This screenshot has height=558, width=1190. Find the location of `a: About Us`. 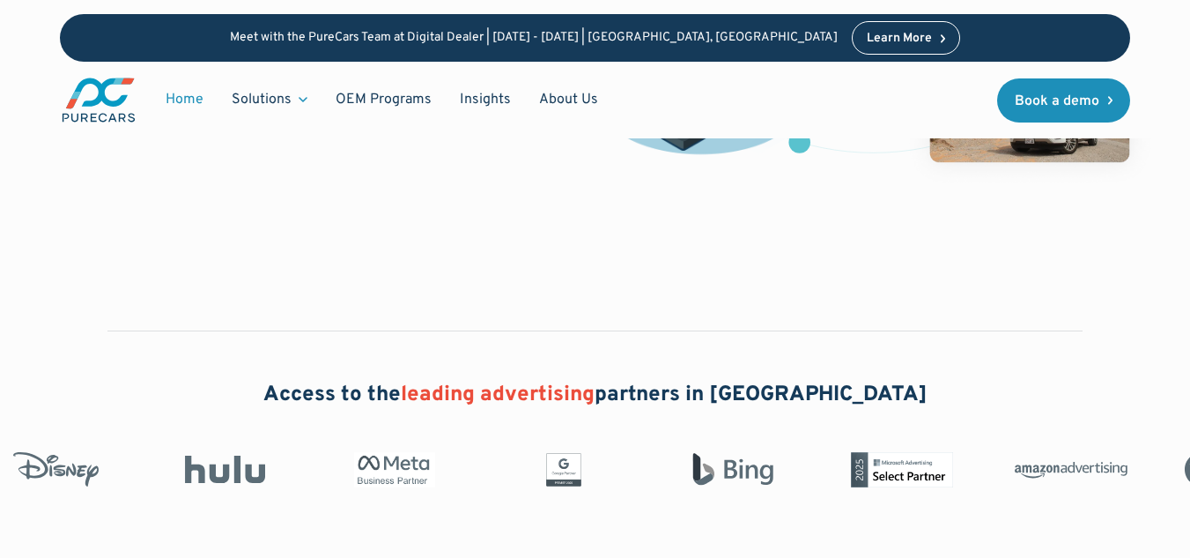

a: About Us is located at coordinates (568, 100).